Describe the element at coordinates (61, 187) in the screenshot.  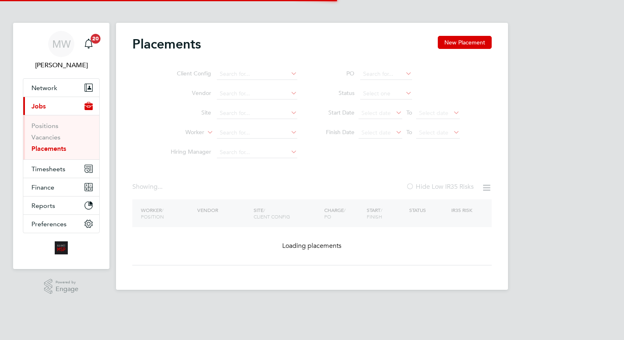
I see `button: Finance` at that location.